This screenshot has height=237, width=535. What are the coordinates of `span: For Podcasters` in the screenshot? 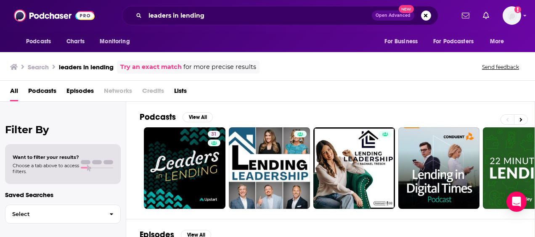 It's located at (453, 42).